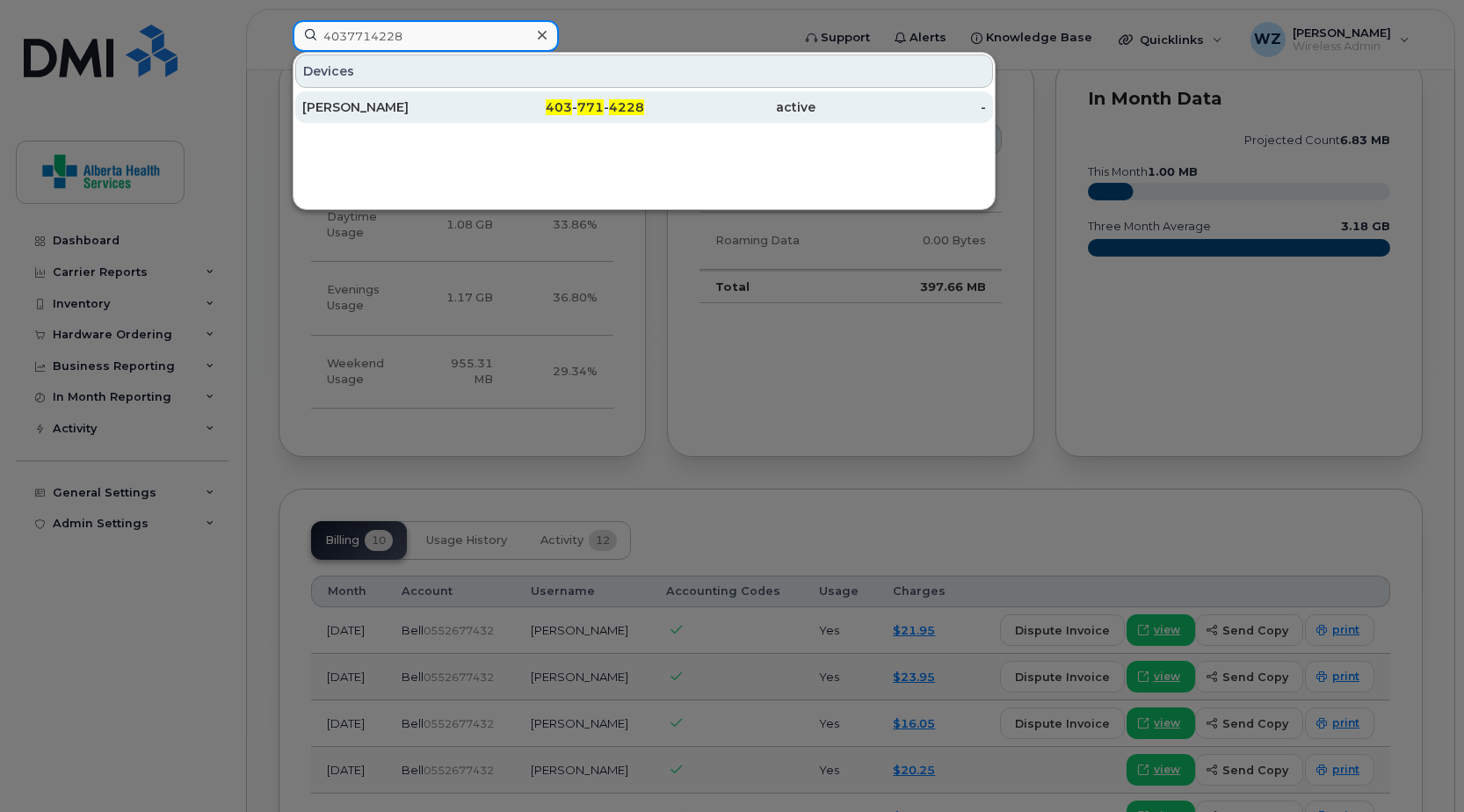 This screenshot has height=812, width=1464. What do you see at coordinates (644, 71) in the screenshot?
I see `div: Devices` at bounding box center [644, 71].